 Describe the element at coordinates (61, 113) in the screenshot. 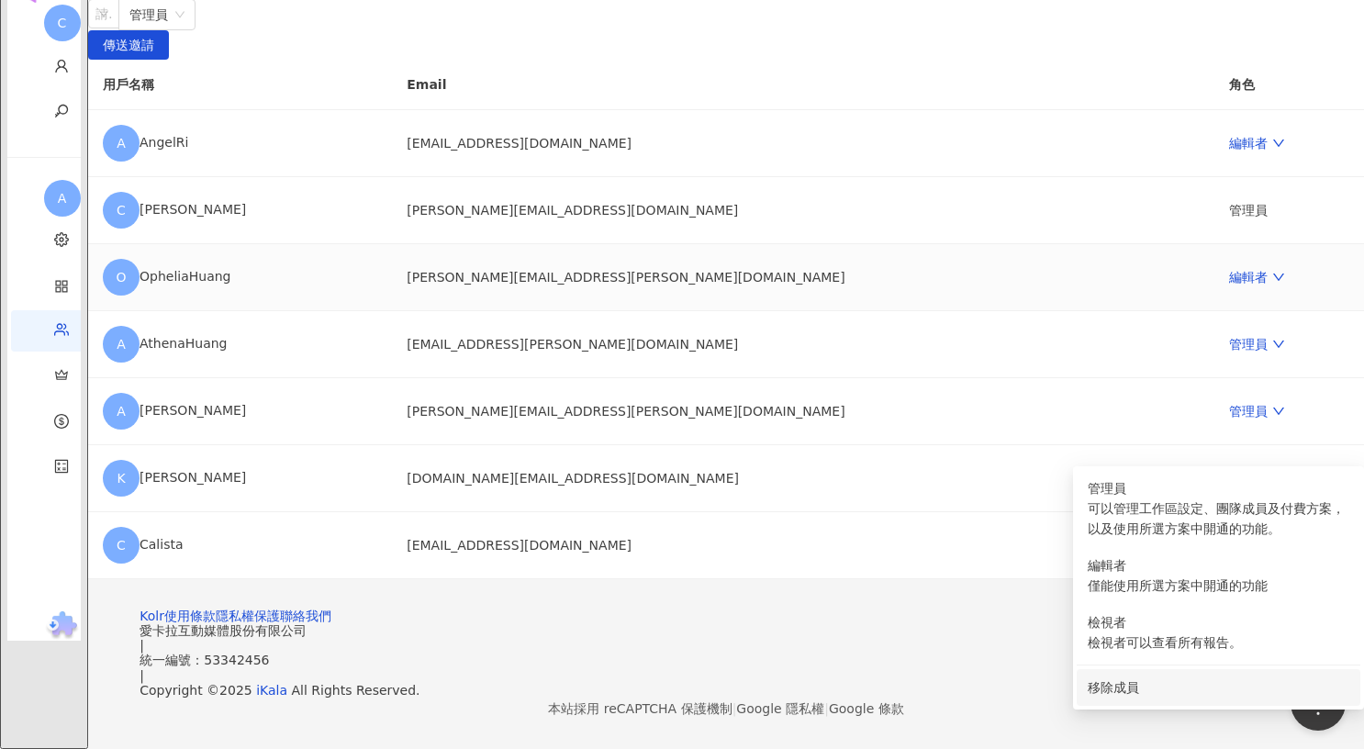

I see `span: key` at that location.